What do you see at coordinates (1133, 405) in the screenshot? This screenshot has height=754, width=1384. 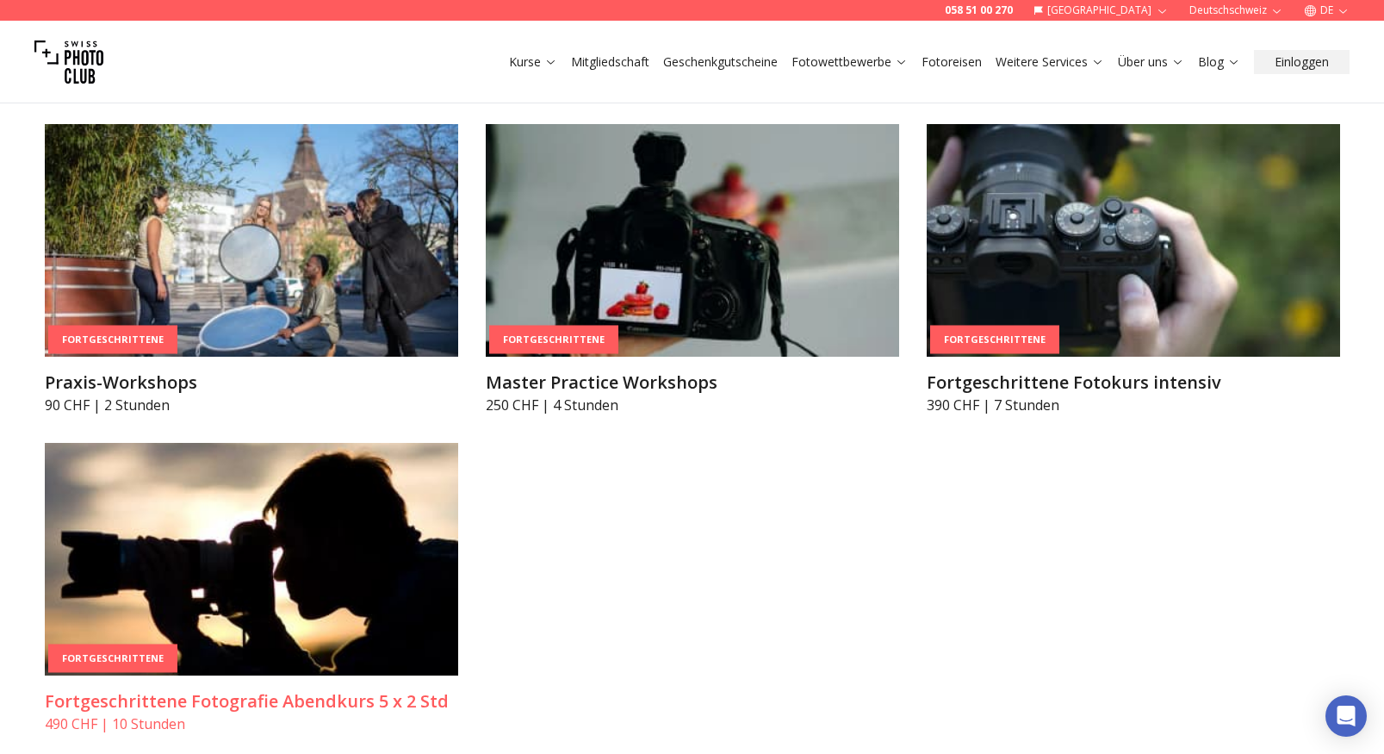 I see `p: 390 CHF | 7 Stunden` at bounding box center [1133, 405].